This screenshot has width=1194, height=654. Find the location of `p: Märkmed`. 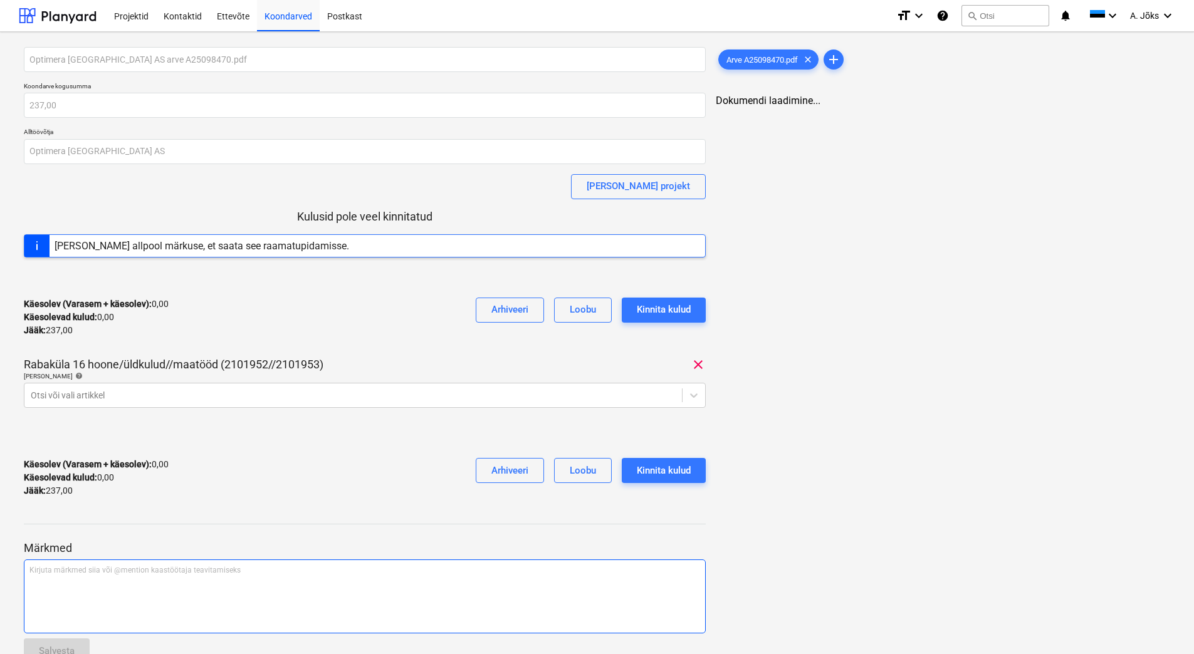

p: Märkmed is located at coordinates (365, 548).